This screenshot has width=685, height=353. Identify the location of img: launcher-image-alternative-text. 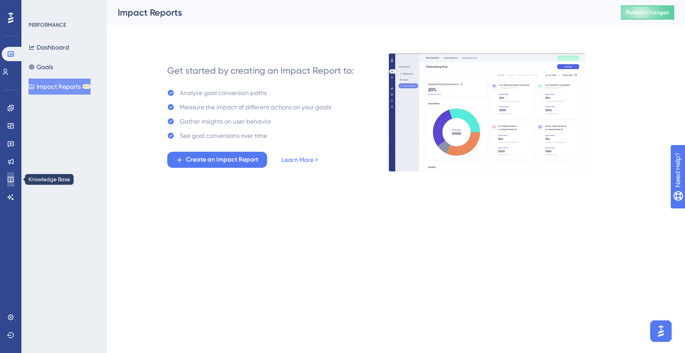
(13, 13).